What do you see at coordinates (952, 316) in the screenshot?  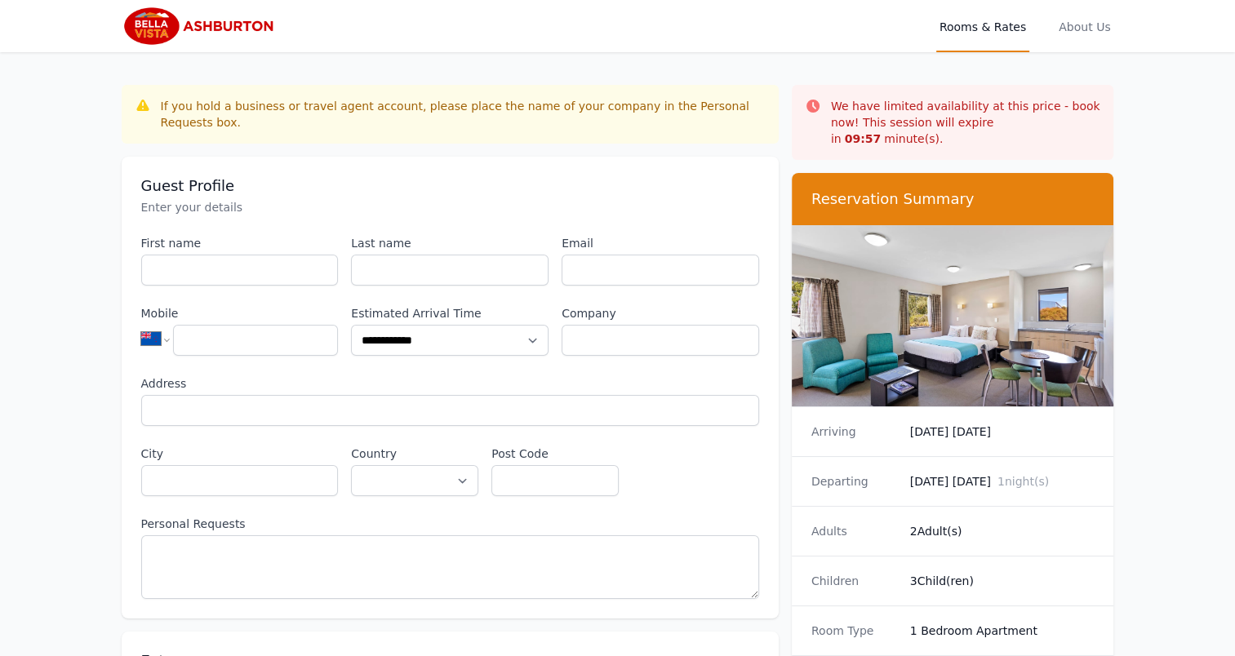 I see `img: 1 Bedroom Apartment` at bounding box center [952, 316].